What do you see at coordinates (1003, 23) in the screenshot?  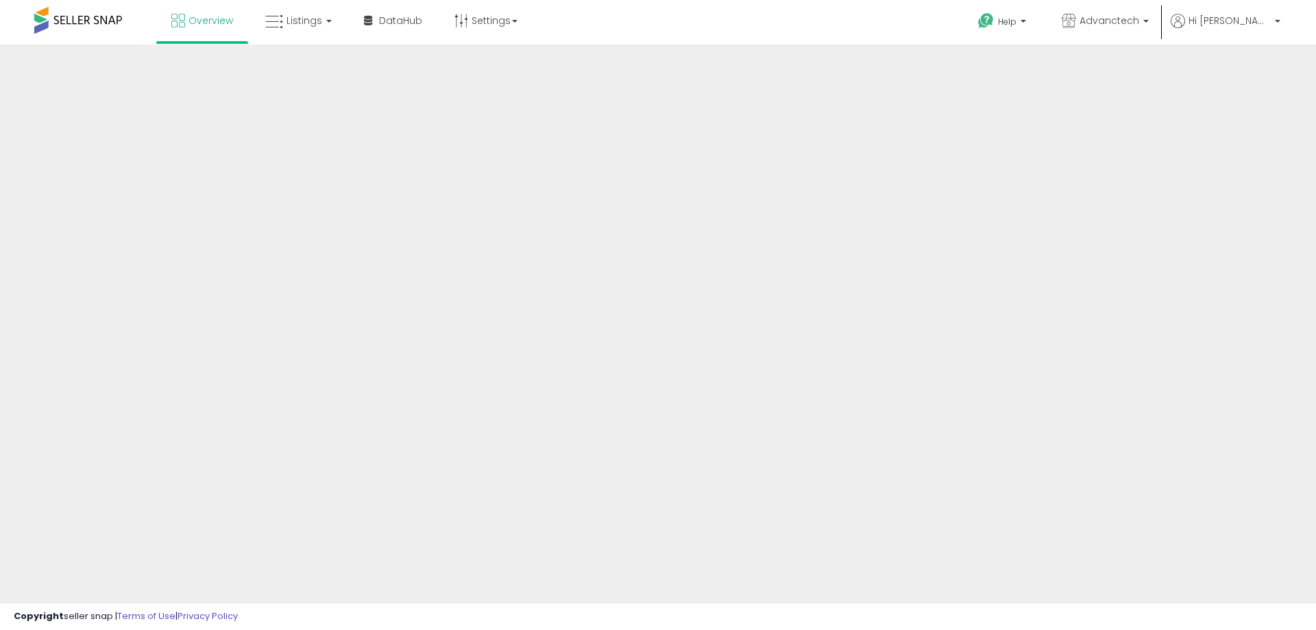 I see `a: Help` at bounding box center [1003, 23].